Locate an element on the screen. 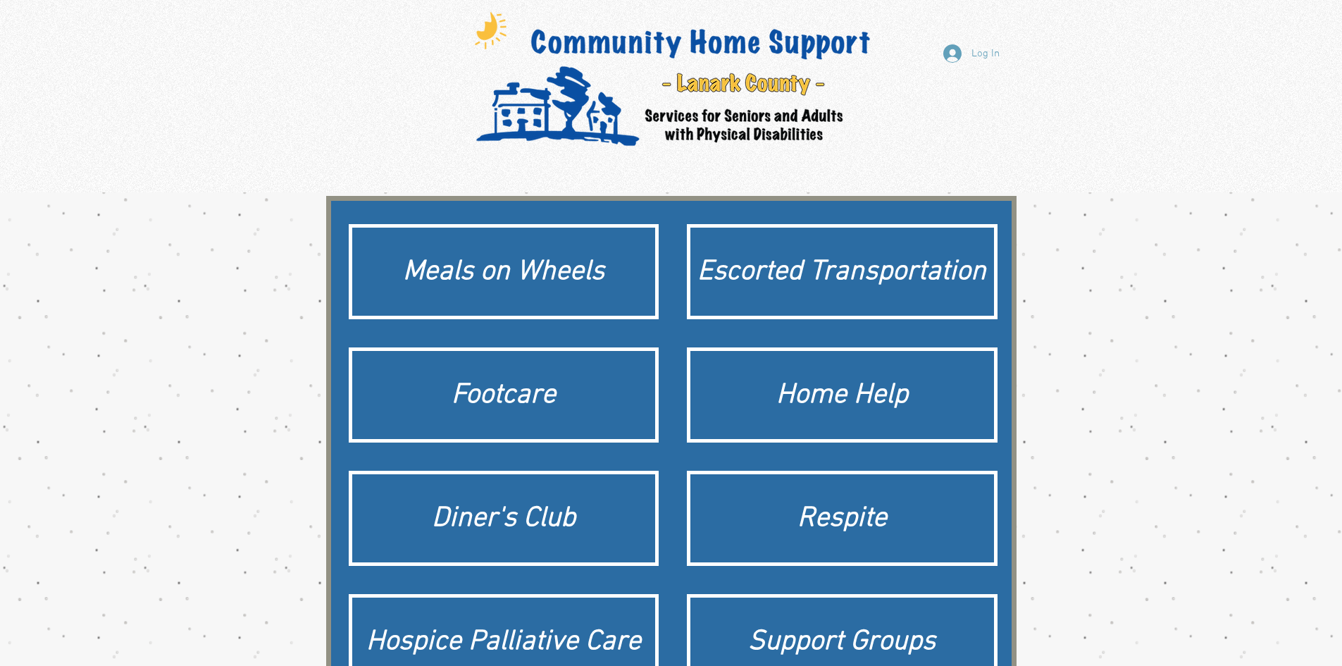 This screenshot has height=666, width=1342. a: Meals on Wheels is located at coordinates (504, 271).